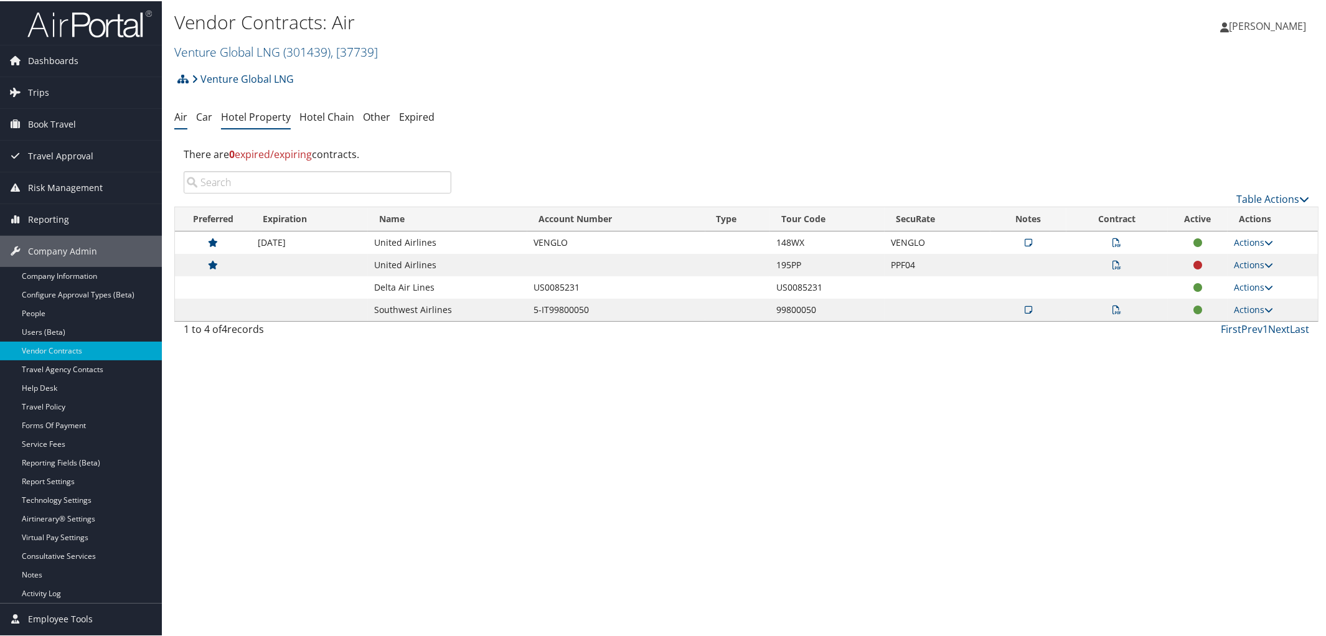 This screenshot has height=636, width=1326. What do you see at coordinates (938, 218) in the screenshot?
I see `th: SecuRate: activate to sort column ascending` at bounding box center [938, 218].